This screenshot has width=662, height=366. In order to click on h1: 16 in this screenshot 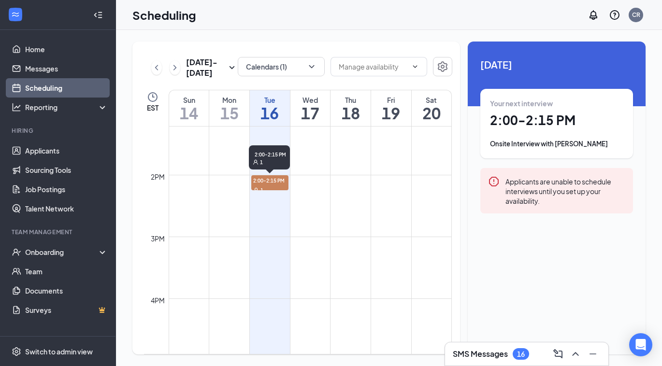, I will do `click(270, 113)`.